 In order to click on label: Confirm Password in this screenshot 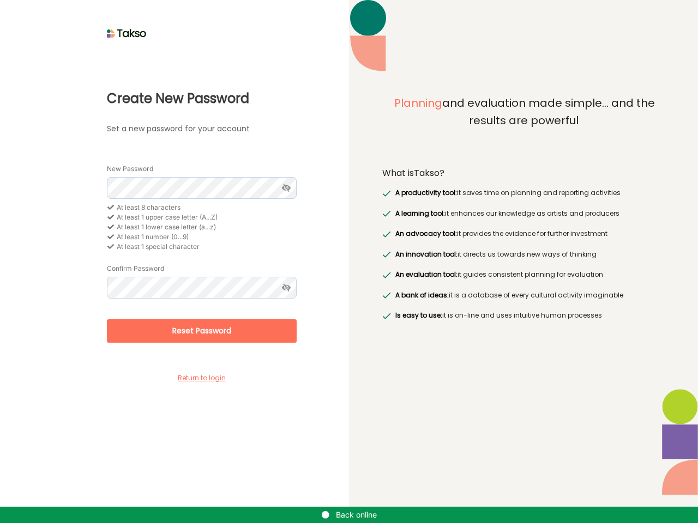, I will do `click(135, 269)`.